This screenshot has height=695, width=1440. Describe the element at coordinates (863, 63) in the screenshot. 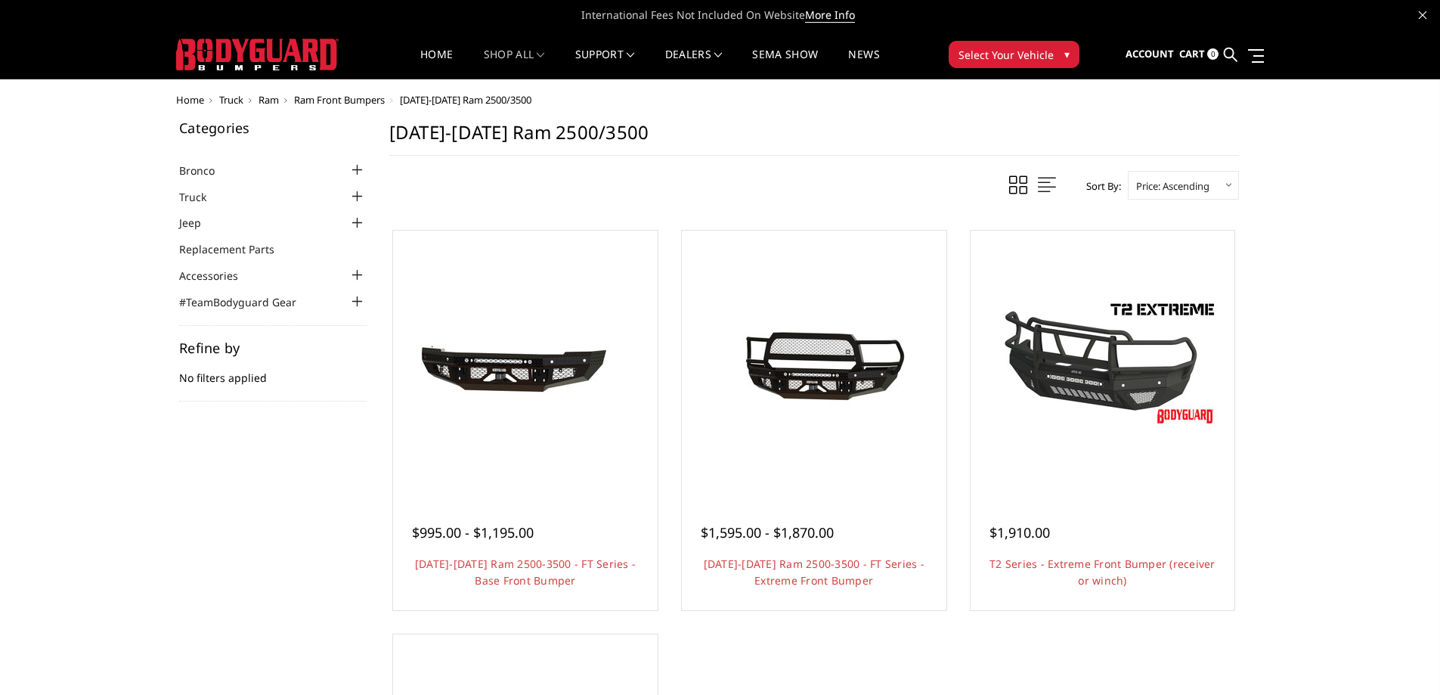

I see `a: News` at that location.